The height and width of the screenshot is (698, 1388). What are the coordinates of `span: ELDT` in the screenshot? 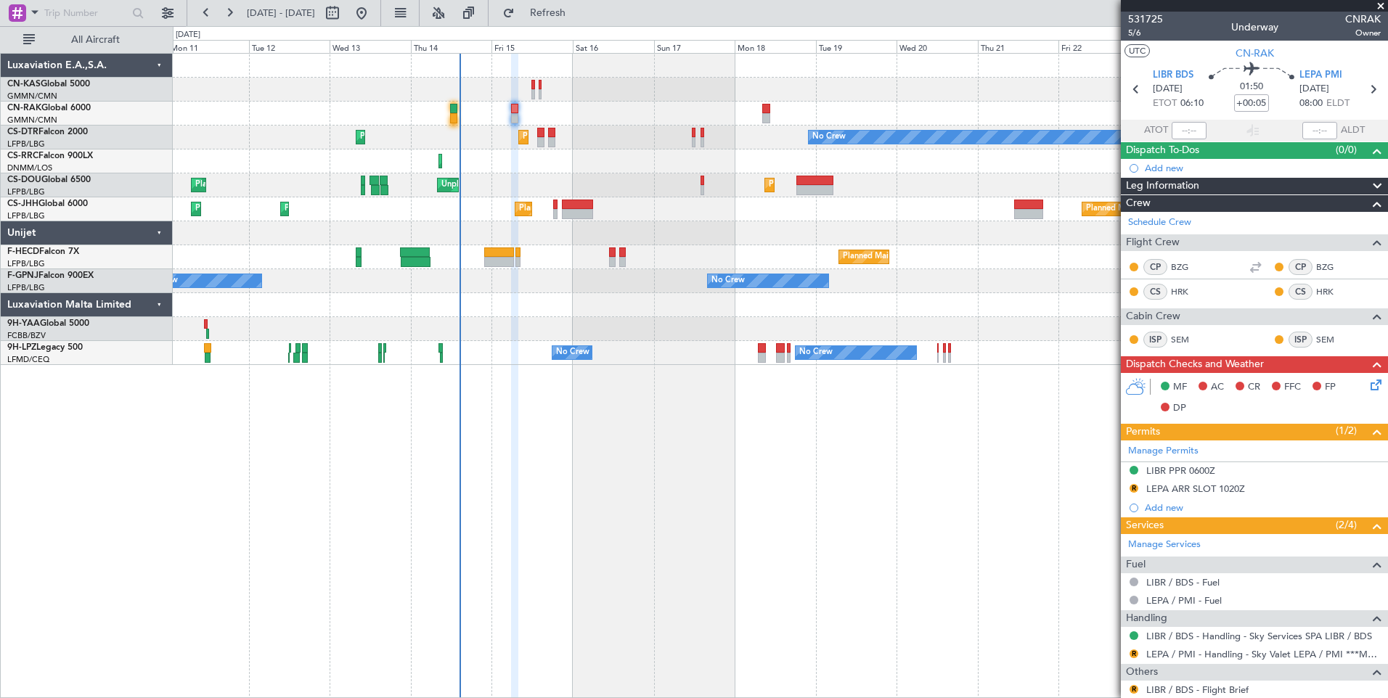 It's located at (1338, 104).